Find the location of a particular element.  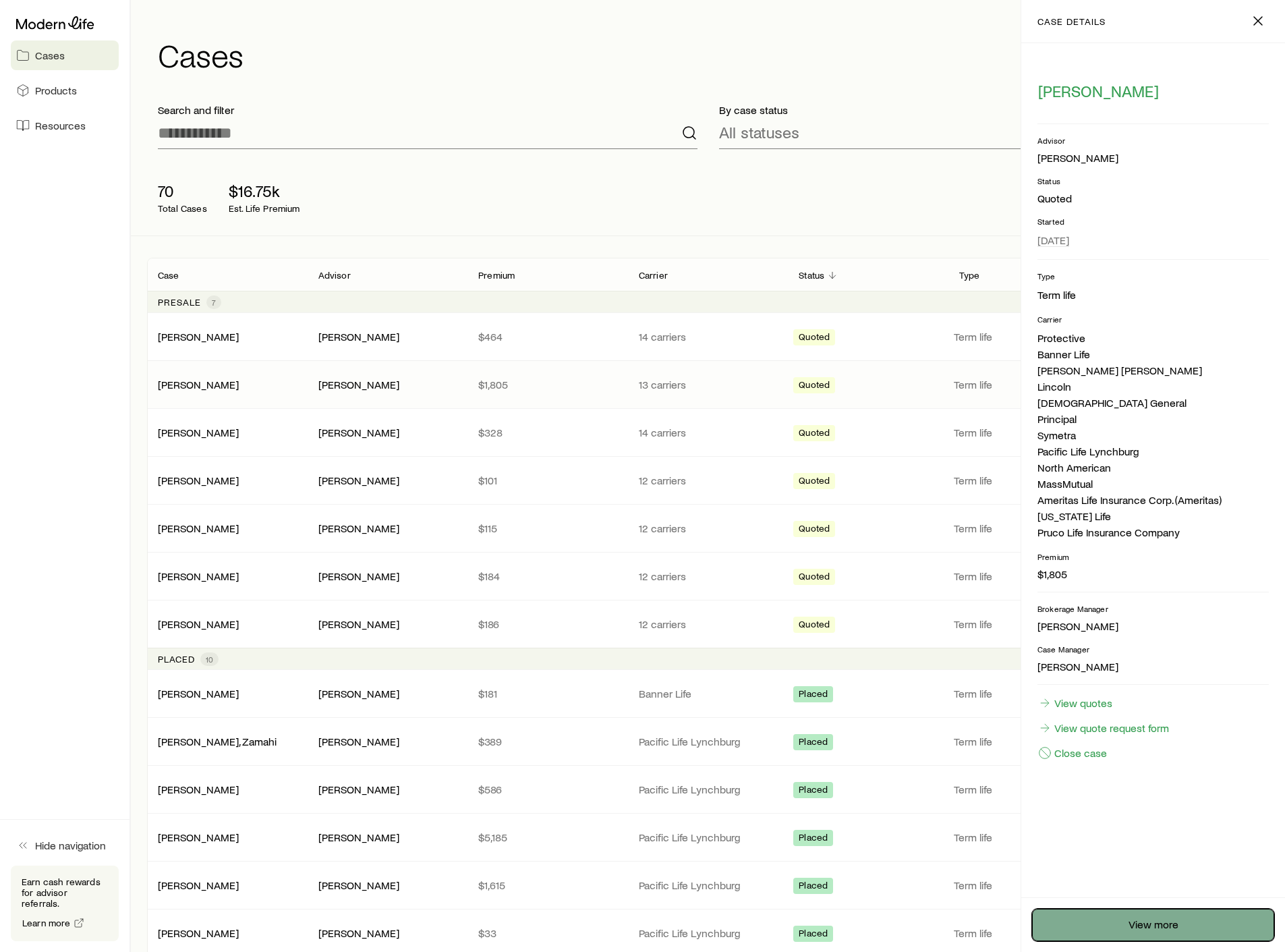

p: $101 is located at coordinates (548, 480).